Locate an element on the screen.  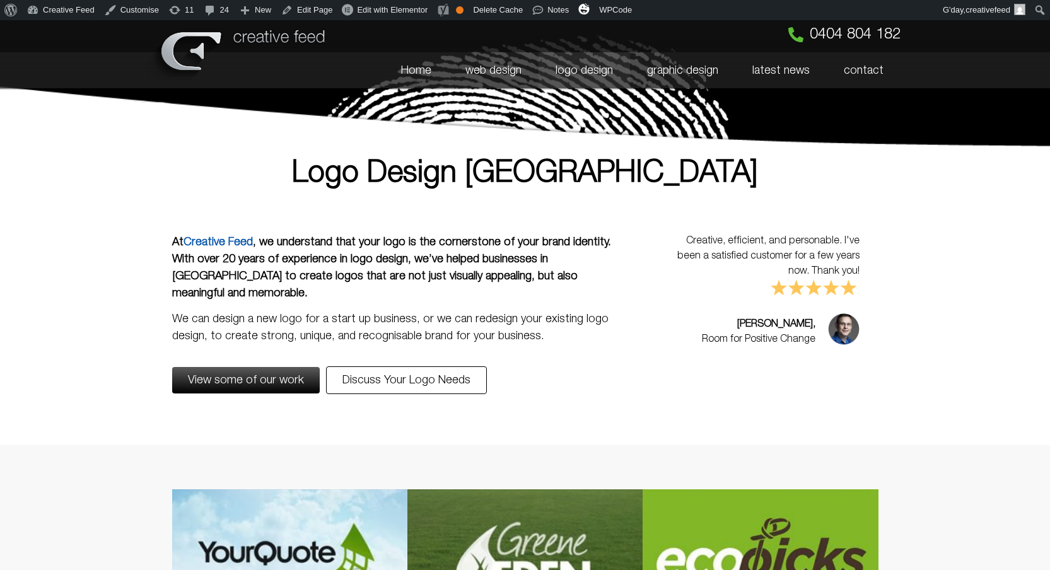
a: latest news is located at coordinates (781, 71).